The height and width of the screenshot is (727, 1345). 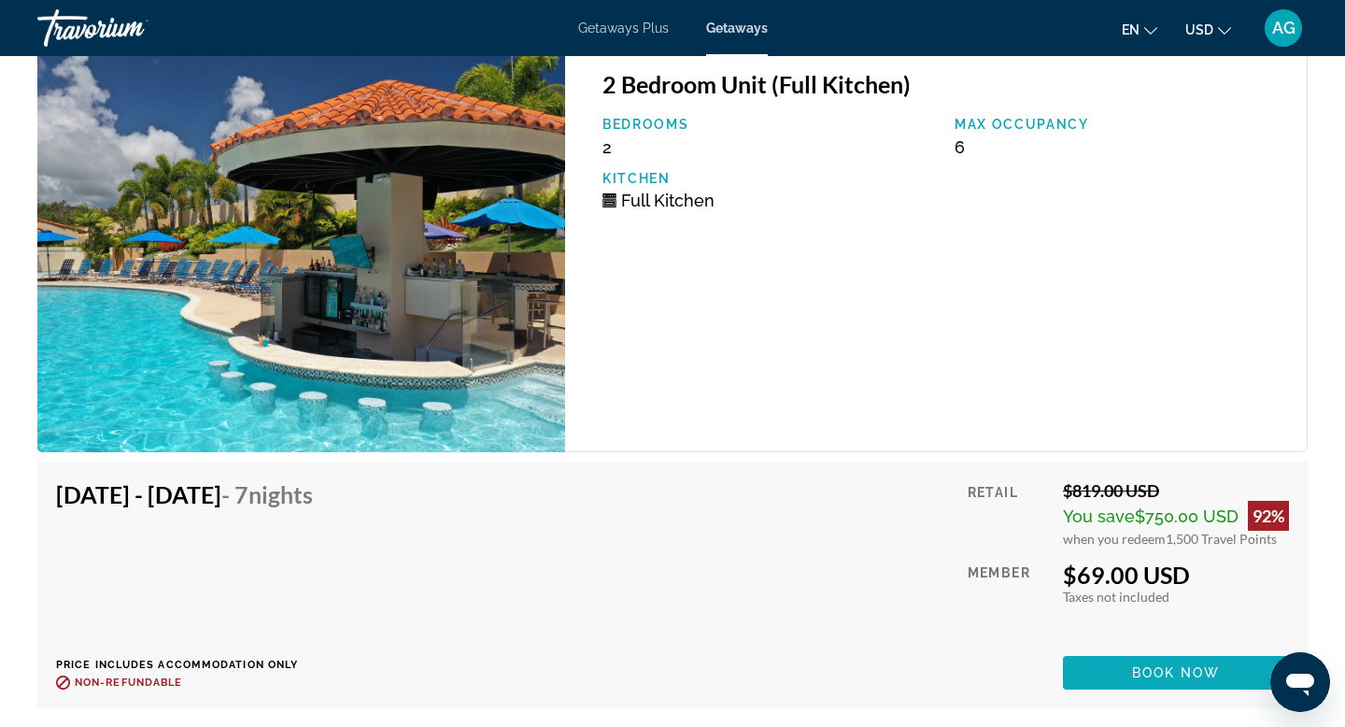 What do you see at coordinates (1283, 28) in the screenshot?
I see `button: User Menu` at bounding box center [1283, 28].